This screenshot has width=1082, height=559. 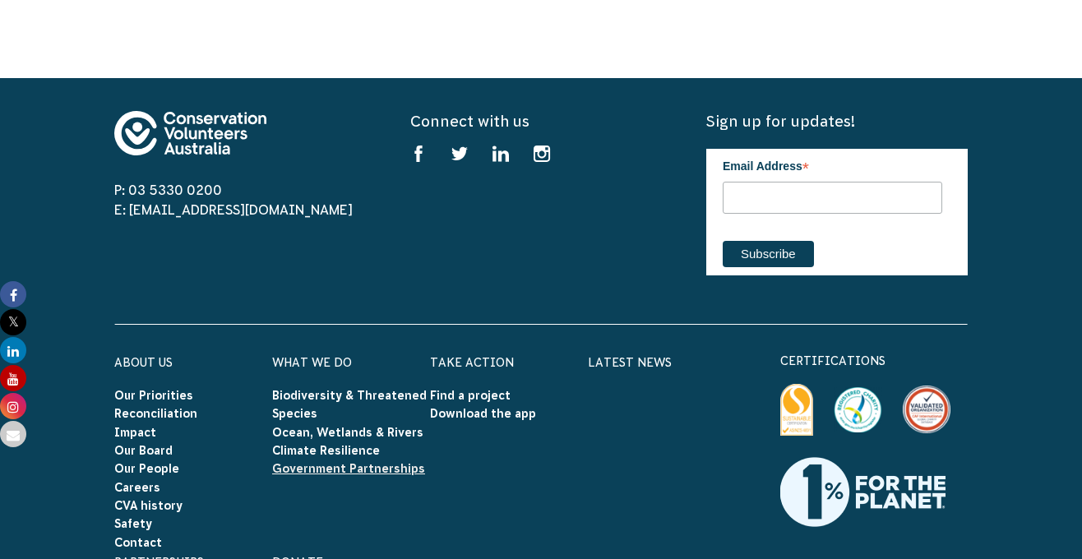 What do you see at coordinates (348, 432) in the screenshot?
I see `a: Ocean, Wetlands & Rivers` at bounding box center [348, 432].